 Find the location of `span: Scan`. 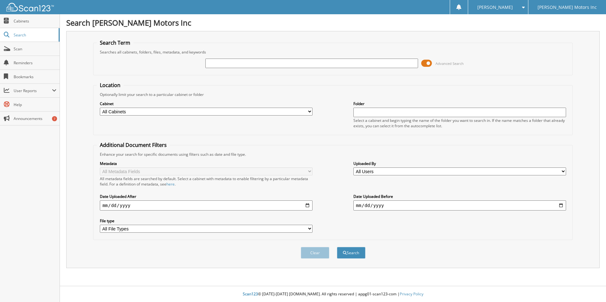

span: Scan is located at coordinates (35, 49).